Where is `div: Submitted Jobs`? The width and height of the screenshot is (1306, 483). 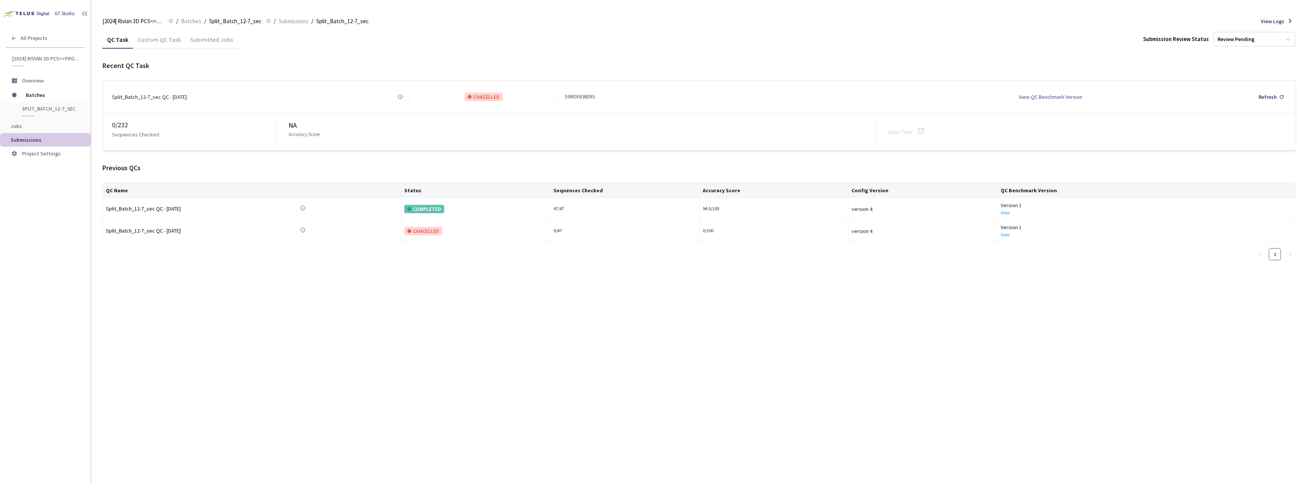
div: Submitted Jobs is located at coordinates (211, 42).